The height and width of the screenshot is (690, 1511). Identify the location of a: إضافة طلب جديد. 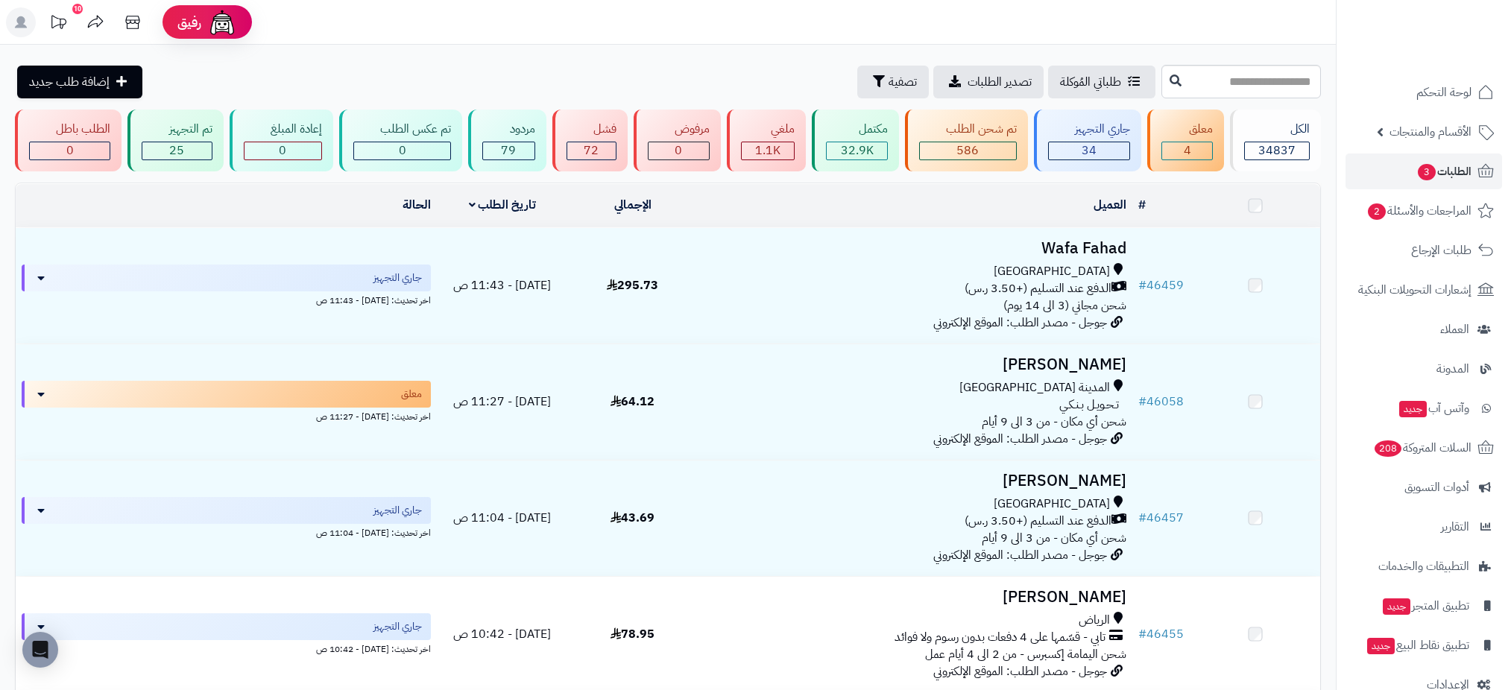
(80, 82).